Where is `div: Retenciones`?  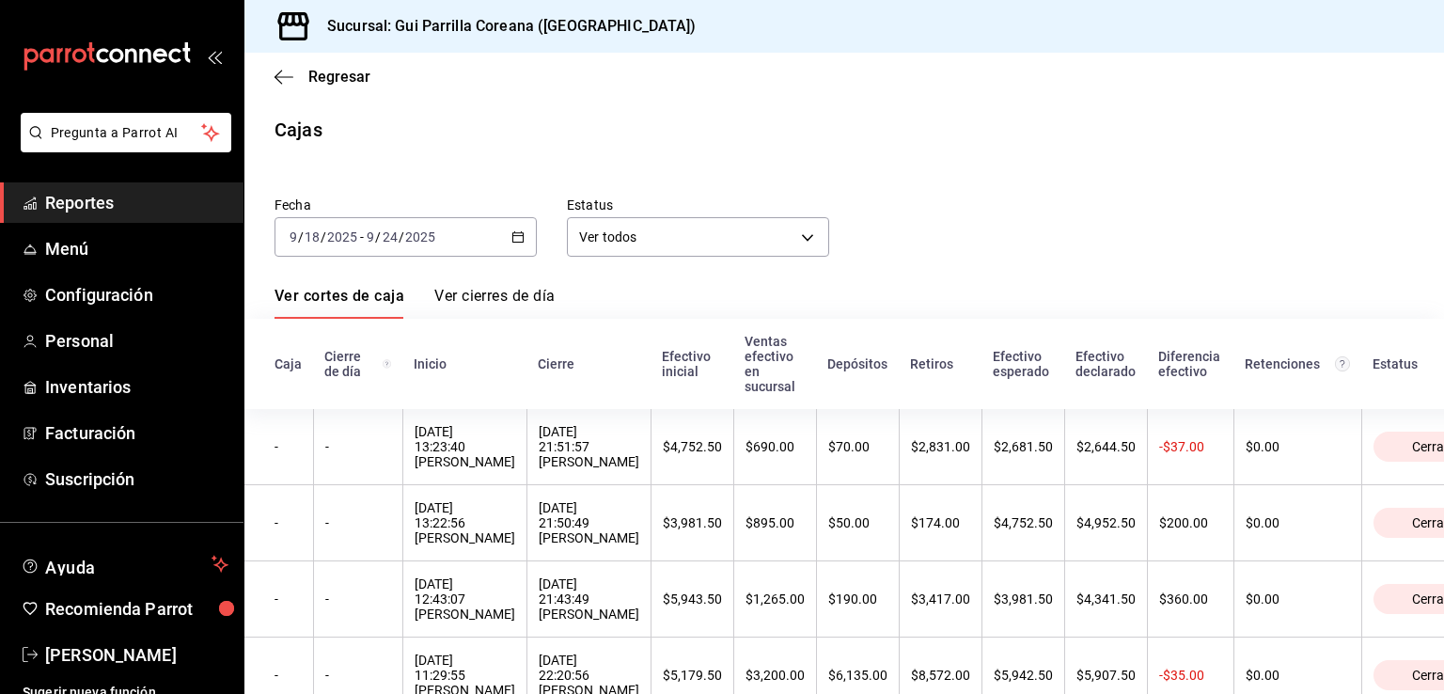 div: Retenciones is located at coordinates (1298, 364).